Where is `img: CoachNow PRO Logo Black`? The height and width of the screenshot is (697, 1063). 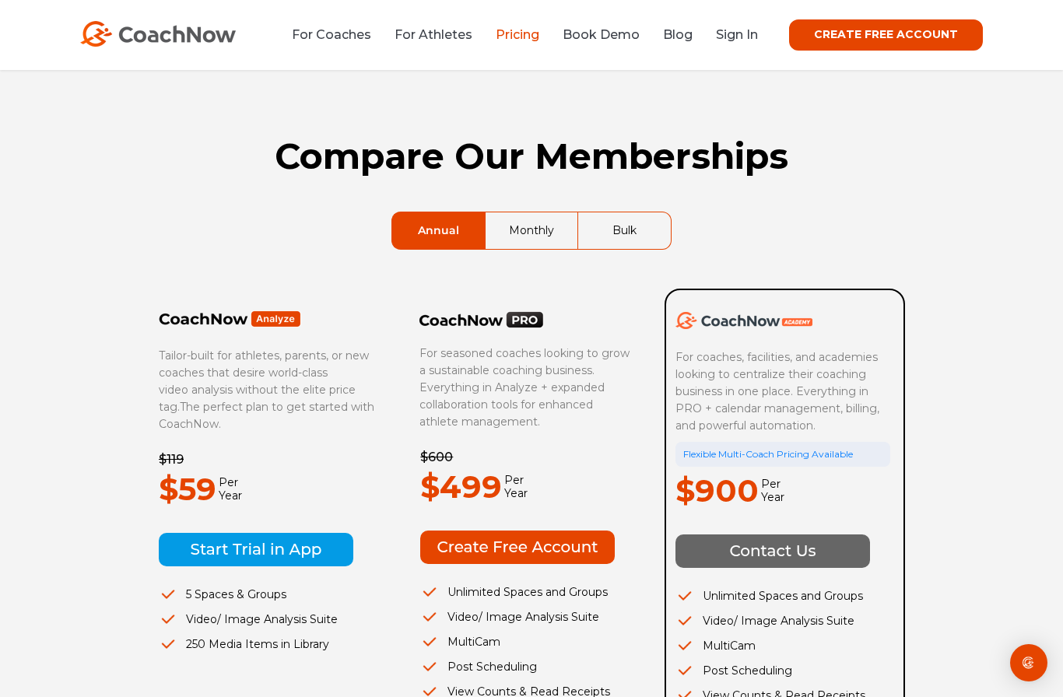
img: CoachNow PRO Logo Black is located at coordinates (481, 320).